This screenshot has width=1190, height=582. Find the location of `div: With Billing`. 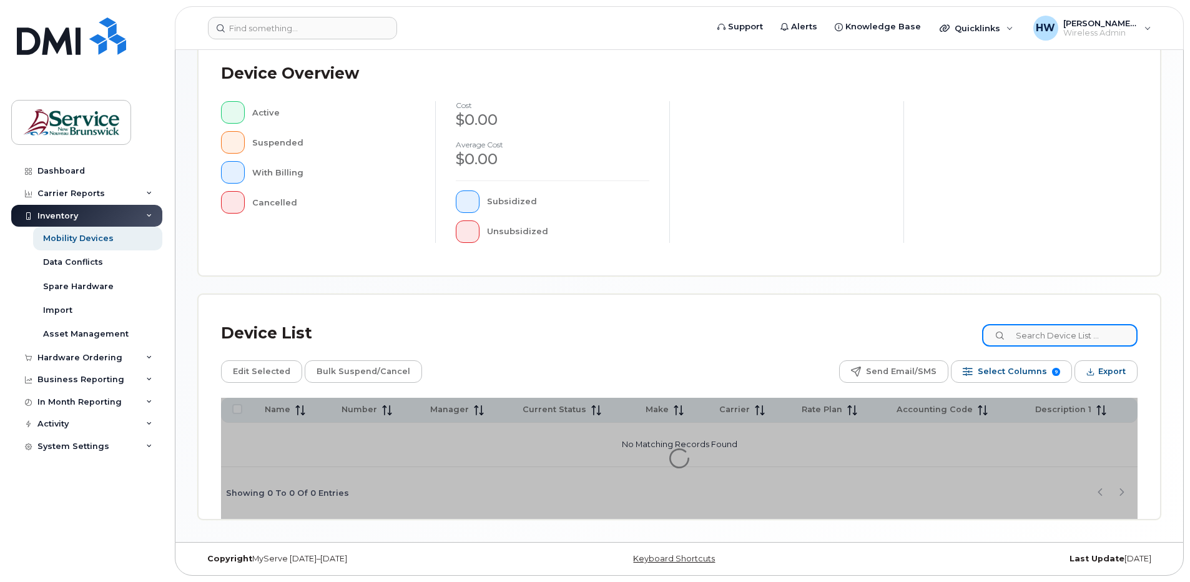

div: With Billing is located at coordinates (334, 172).